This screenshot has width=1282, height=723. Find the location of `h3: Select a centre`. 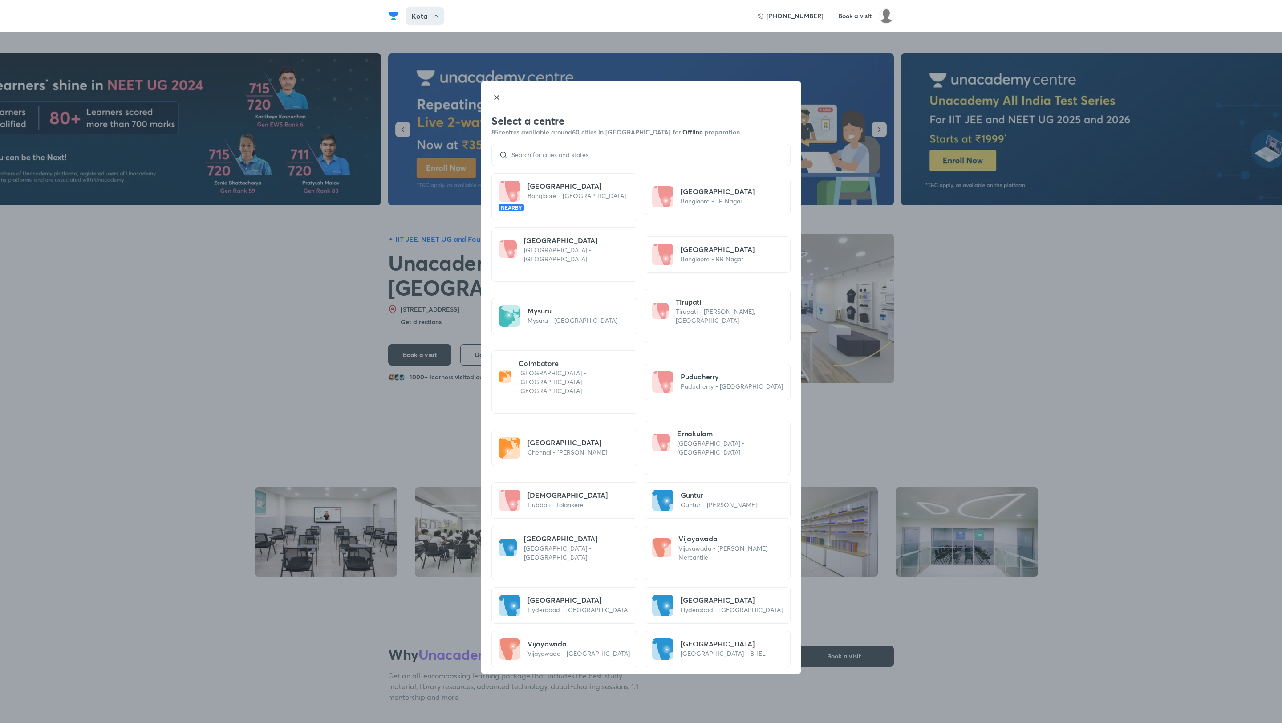

h3: Select a centre is located at coordinates (641, 121).